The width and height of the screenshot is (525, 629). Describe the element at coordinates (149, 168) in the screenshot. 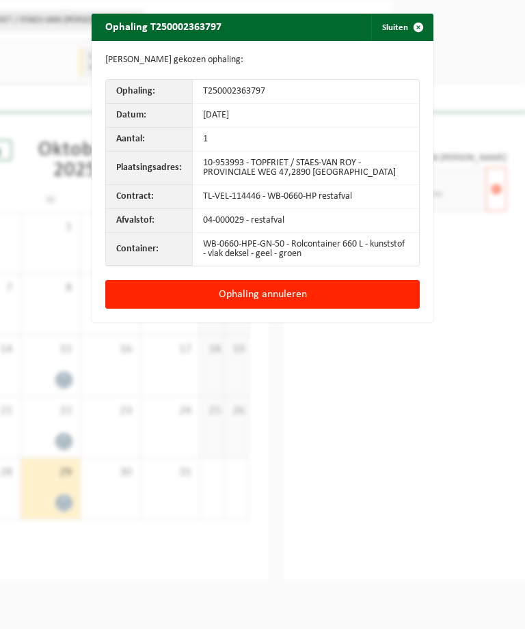

I see `th: Plaatsingsadres:` at that location.